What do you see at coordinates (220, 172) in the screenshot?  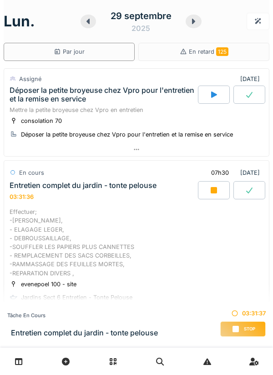 I see `div: 07h30` at bounding box center [220, 172].